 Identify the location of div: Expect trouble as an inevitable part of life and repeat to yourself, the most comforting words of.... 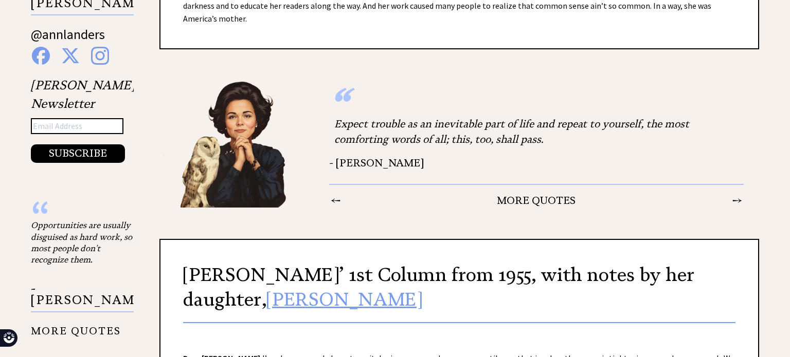
(536, 132).